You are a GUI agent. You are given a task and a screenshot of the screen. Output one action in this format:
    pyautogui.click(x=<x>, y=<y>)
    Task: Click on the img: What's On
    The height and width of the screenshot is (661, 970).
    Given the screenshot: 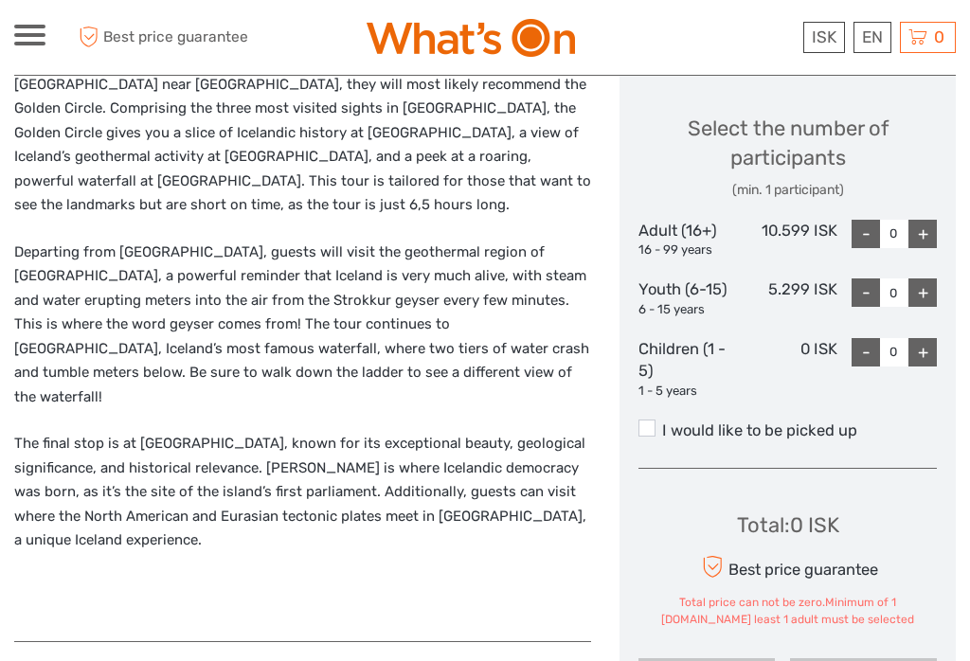 What is the action you would take?
    pyautogui.click(x=471, y=38)
    